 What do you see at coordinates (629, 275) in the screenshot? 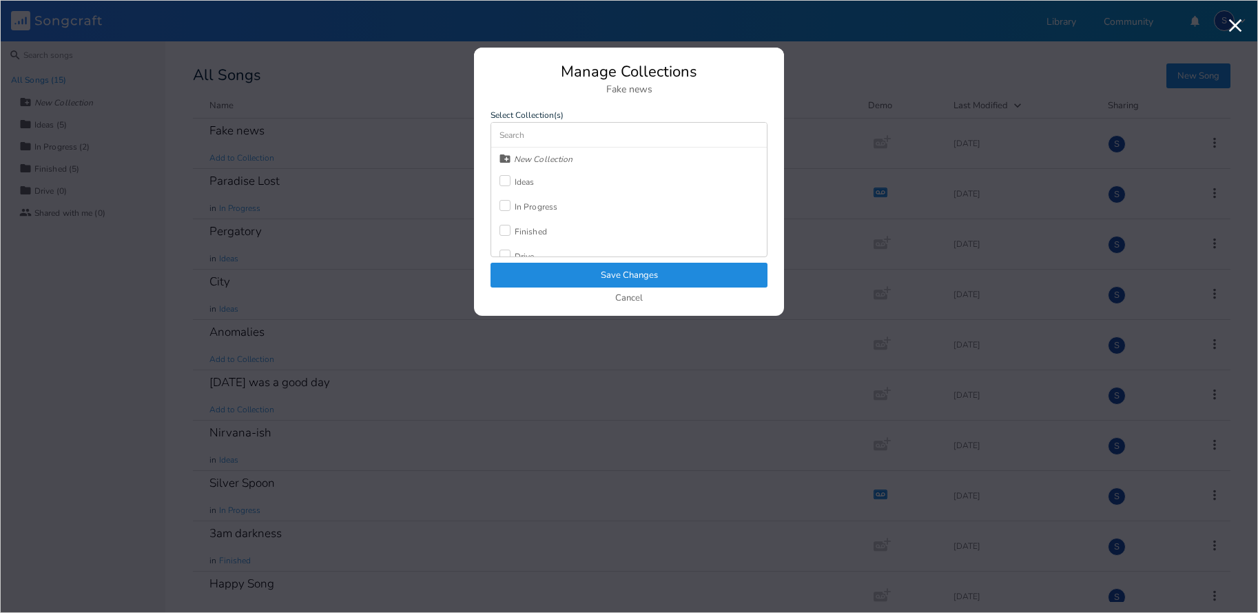
I see `button: Save Changes` at bounding box center [629, 275].